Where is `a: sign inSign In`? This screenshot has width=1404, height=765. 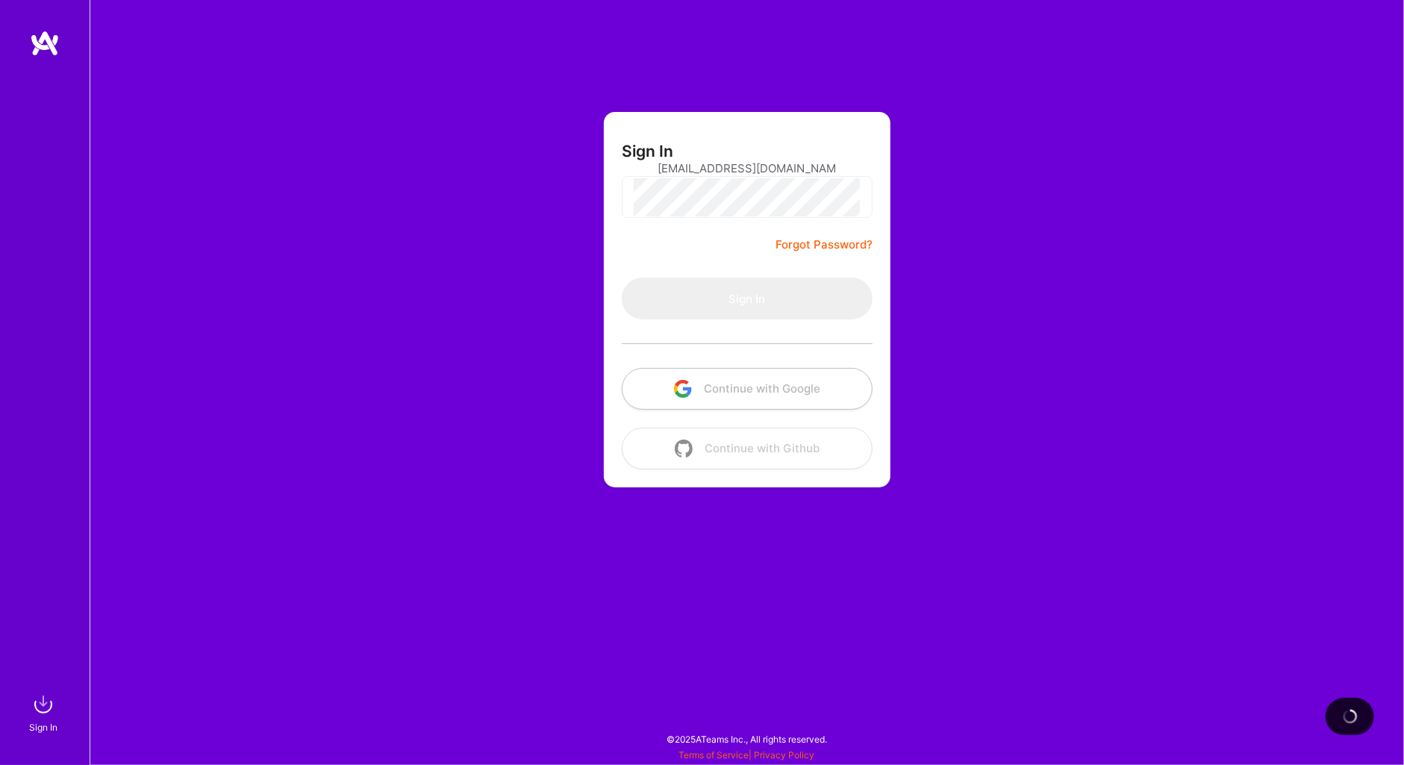
a: sign inSign In is located at coordinates (45, 712).